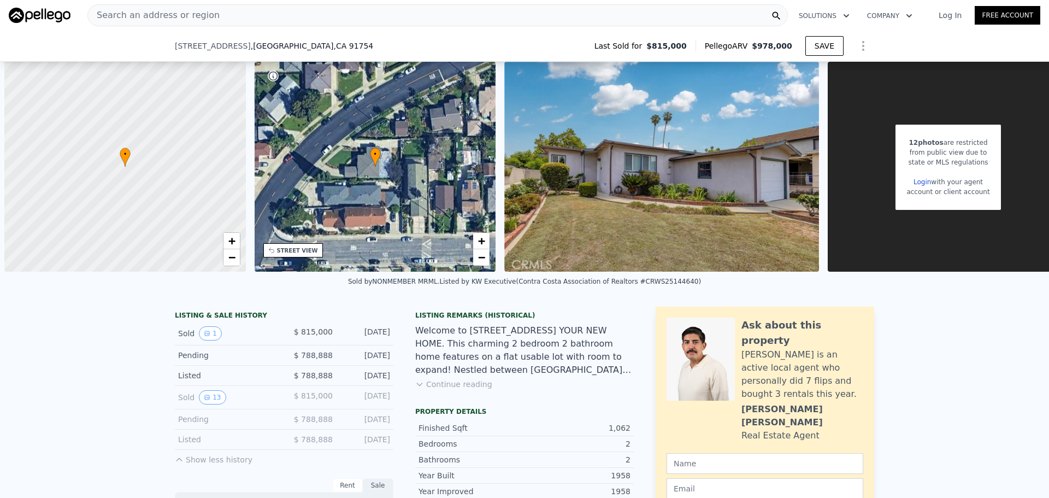  Describe the element at coordinates (863, 46) in the screenshot. I see `button: Show Options` at that location.